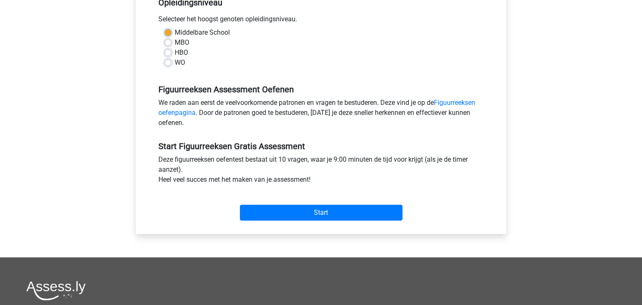 This screenshot has width=642, height=305. I want to click on img: Assessly logo, so click(56, 290).